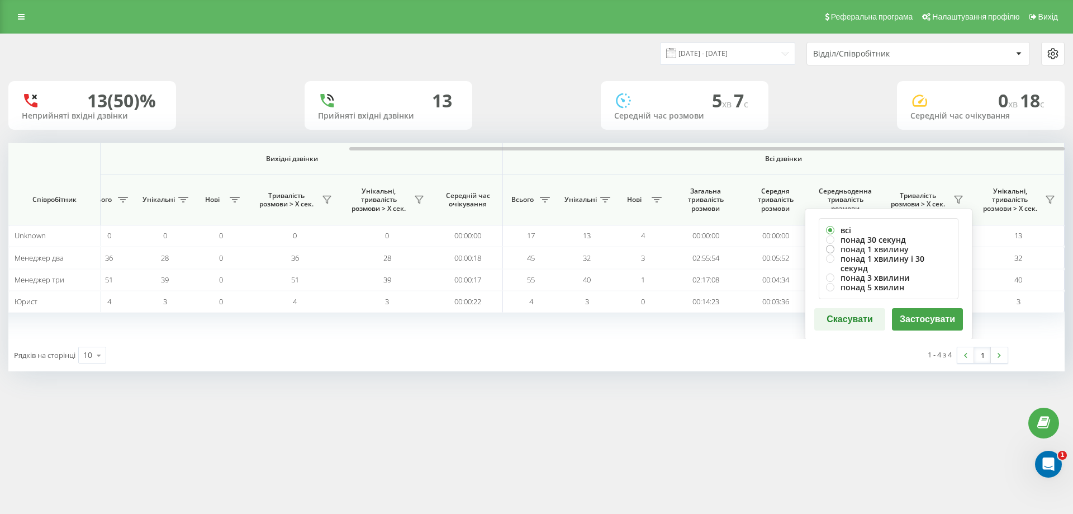 This screenshot has width=1073, height=514. Describe the element at coordinates (705, 257) in the screenshot. I see `td: 02:55:54` at that location.